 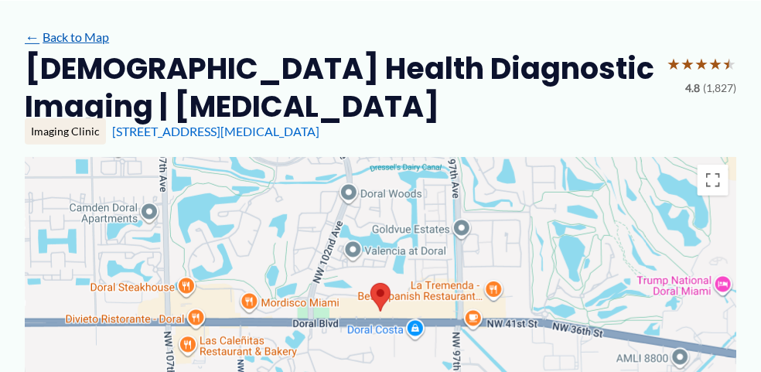 What do you see at coordinates (65, 131) in the screenshot?
I see `div: Imaging Clinic` at bounding box center [65, 131].